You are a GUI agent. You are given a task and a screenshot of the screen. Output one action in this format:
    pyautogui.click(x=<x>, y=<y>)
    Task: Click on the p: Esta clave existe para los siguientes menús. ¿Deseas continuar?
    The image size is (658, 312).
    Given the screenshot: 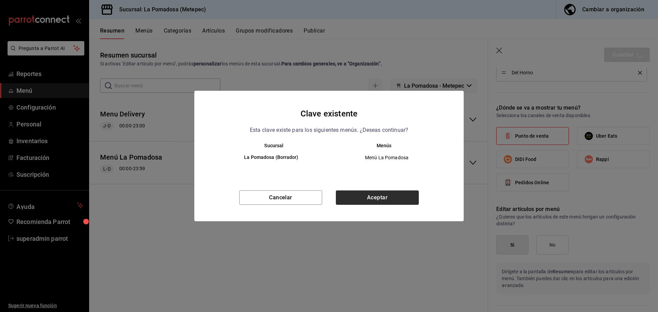 What is the action you would take?
    pyautogui.click(x=329, y=130)
    